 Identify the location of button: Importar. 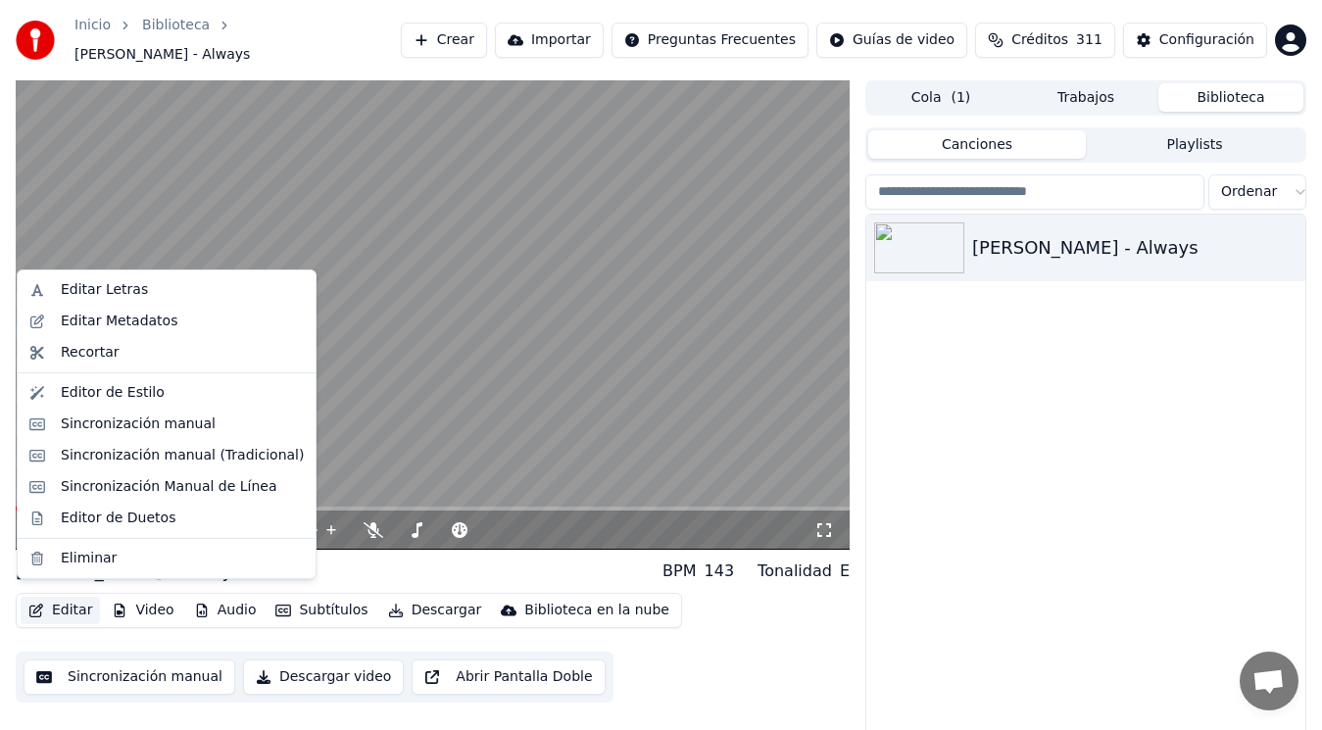
(549, 40).